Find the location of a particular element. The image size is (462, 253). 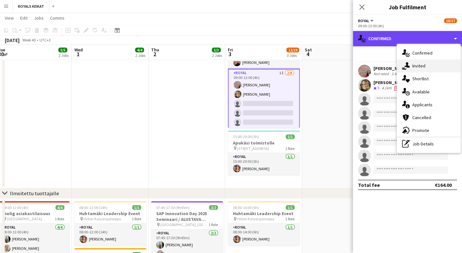

span: 08:00-12:00 (4h) is located at coordinates (16, 207).